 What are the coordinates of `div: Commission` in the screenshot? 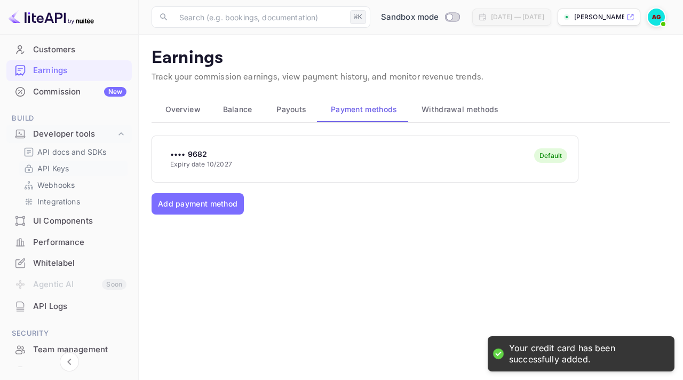 It's located at (80, 92).